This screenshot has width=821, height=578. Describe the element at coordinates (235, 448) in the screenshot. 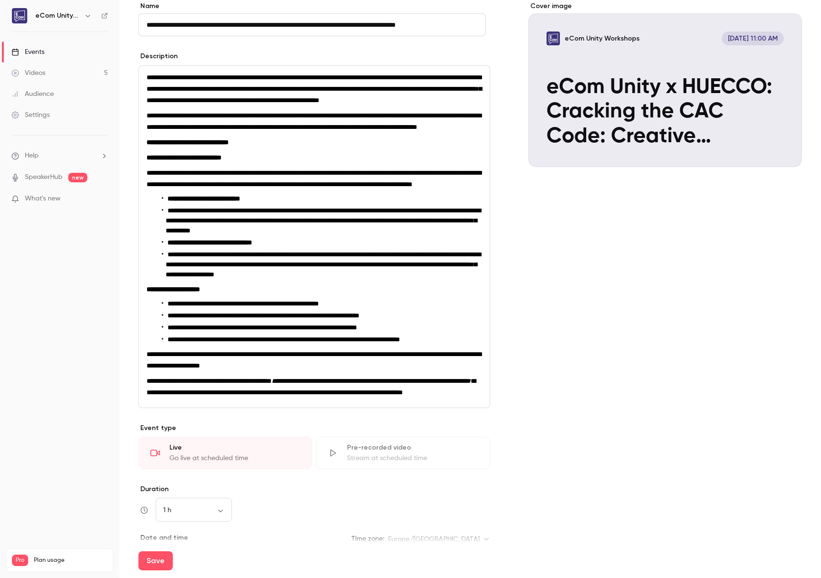

I see `div: Live` at that location.